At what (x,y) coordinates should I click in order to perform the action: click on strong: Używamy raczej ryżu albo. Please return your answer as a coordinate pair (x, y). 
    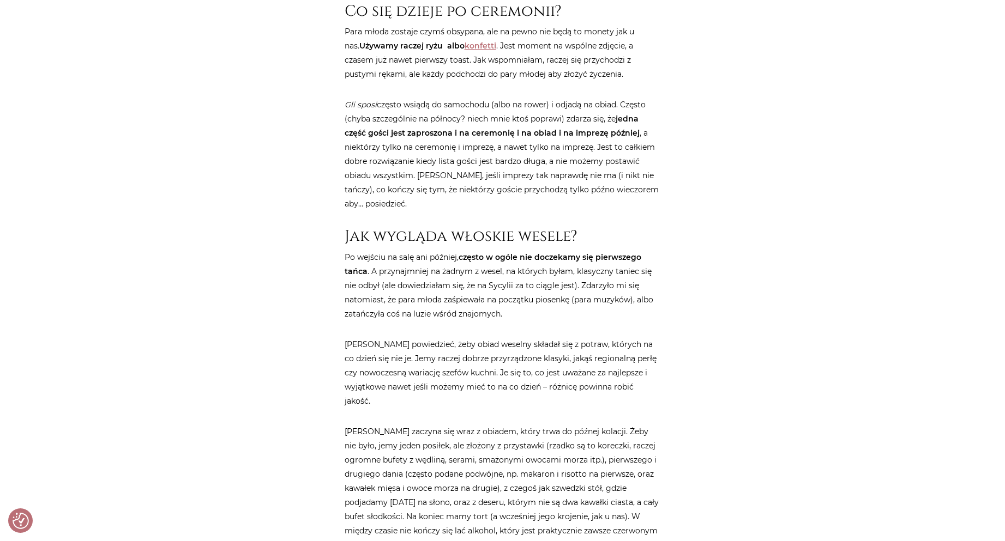
    Looking at the image, I should click on (428, 46).